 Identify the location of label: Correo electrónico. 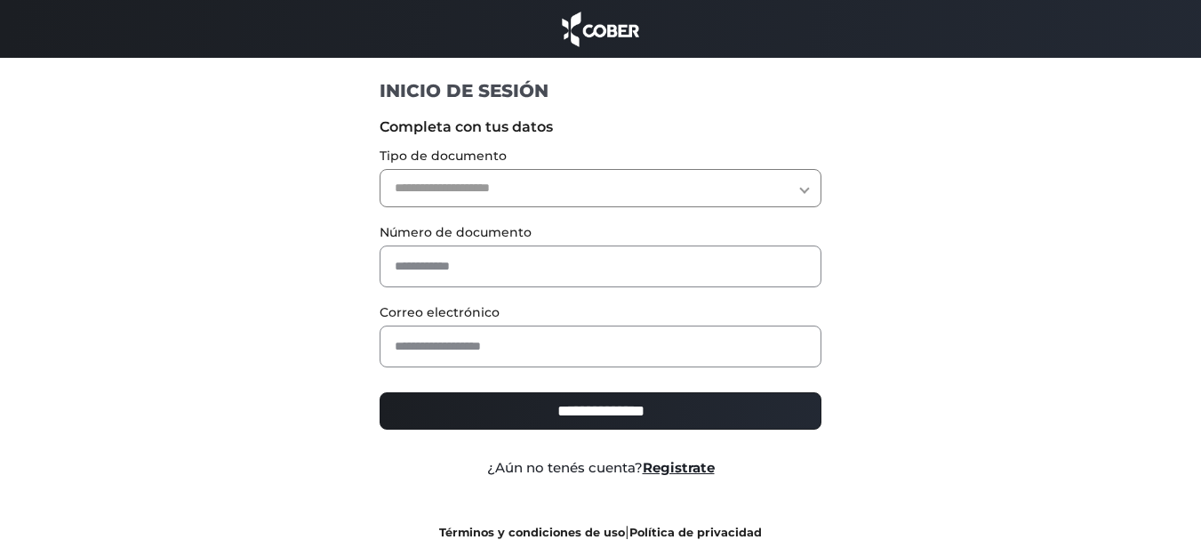
(600, 312).